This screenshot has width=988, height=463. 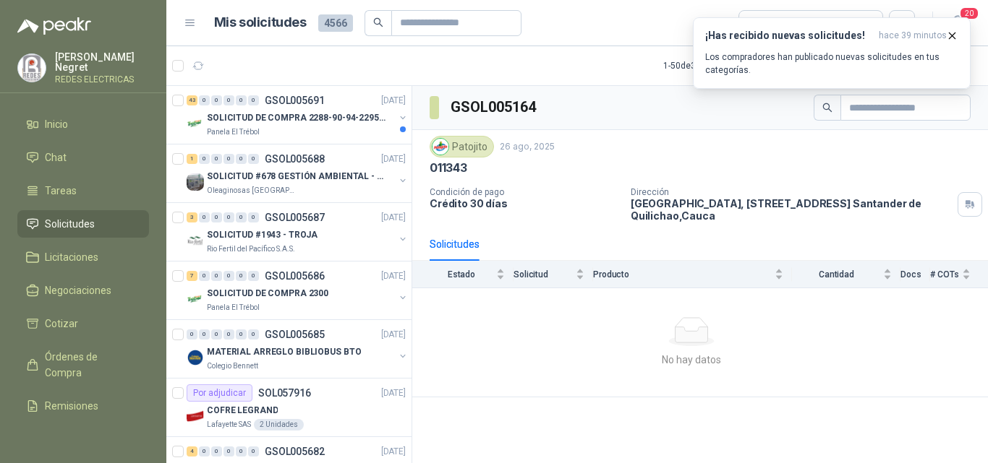 I want to click on span: Negociaciones, so click(x=78, y=291).